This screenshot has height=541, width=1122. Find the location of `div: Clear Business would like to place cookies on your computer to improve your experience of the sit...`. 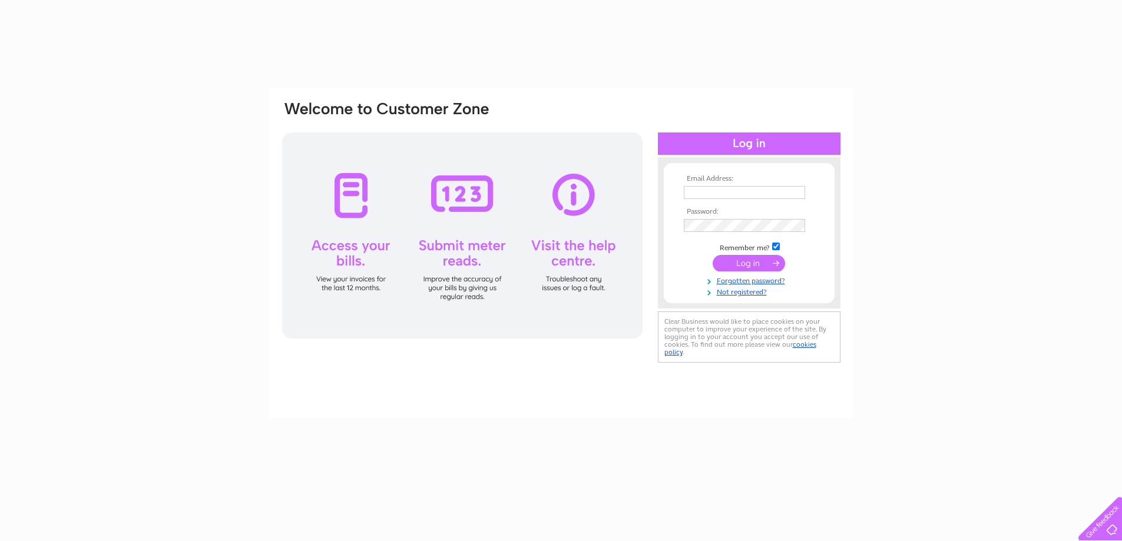

div: Clear Business would like to place cookies on your computer to improve your experience of the sit... is located at coordinates (749, 337).